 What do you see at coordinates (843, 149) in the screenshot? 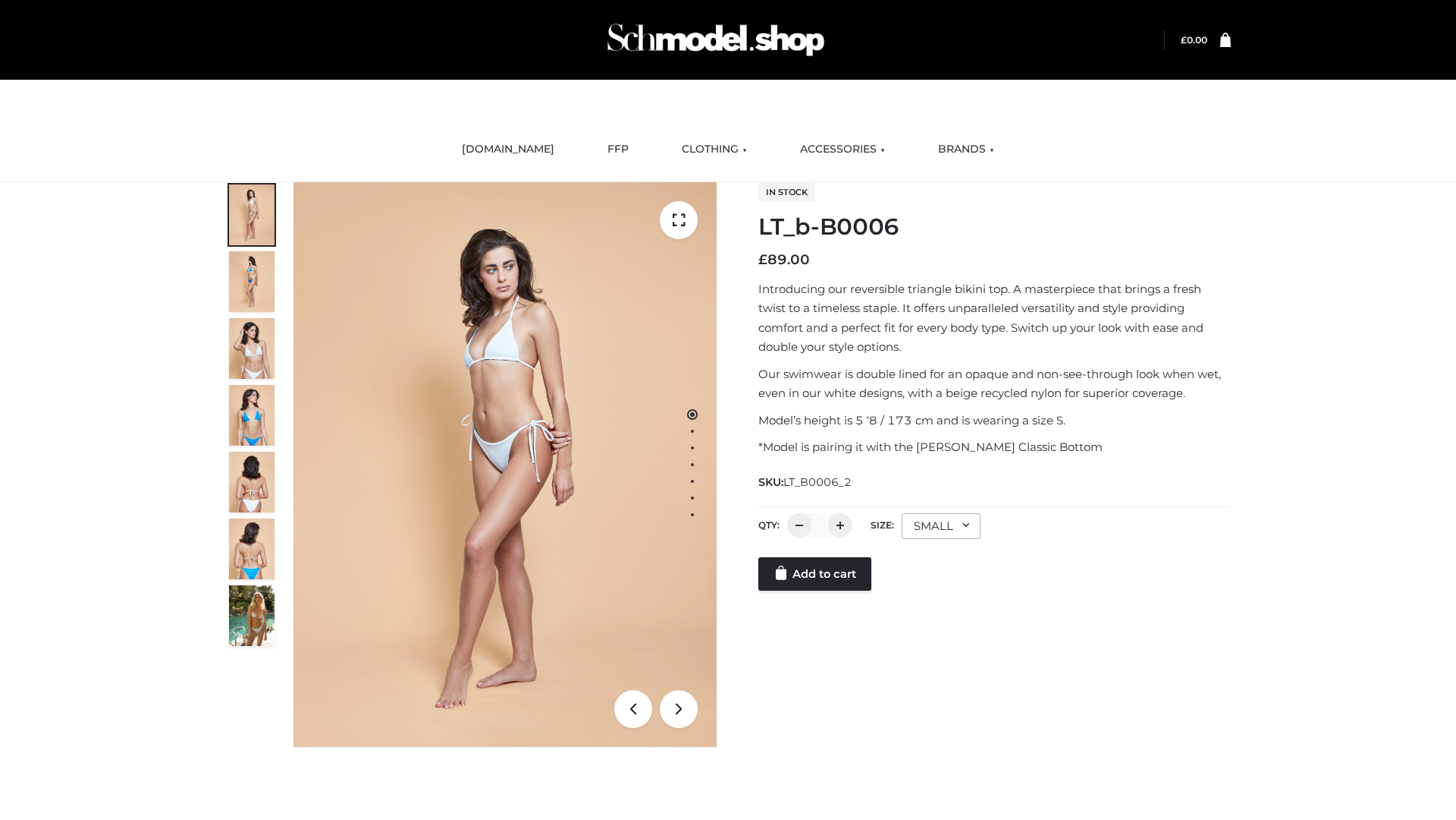
I see `a: ACCESSORIES` at bounding box center [843, 149].